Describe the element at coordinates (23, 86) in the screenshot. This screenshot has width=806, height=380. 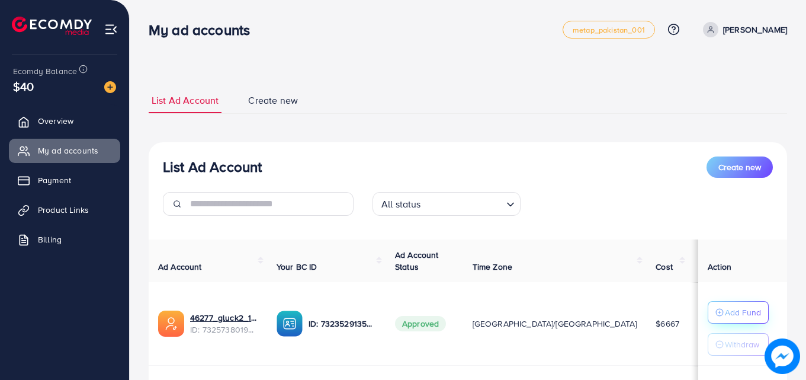
I see `span: $40` at that location.